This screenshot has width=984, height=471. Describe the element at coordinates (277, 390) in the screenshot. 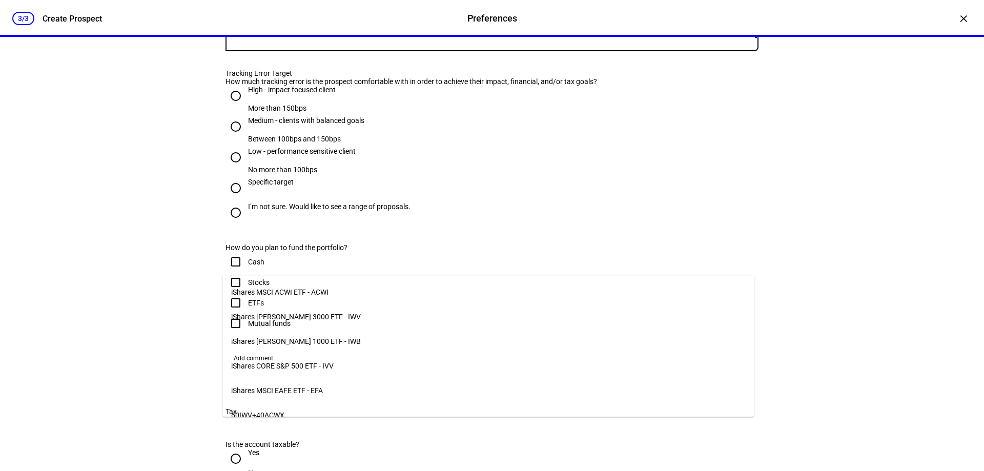

I see `span: iShares MSCI EAFE ETF - EFA` at that location.